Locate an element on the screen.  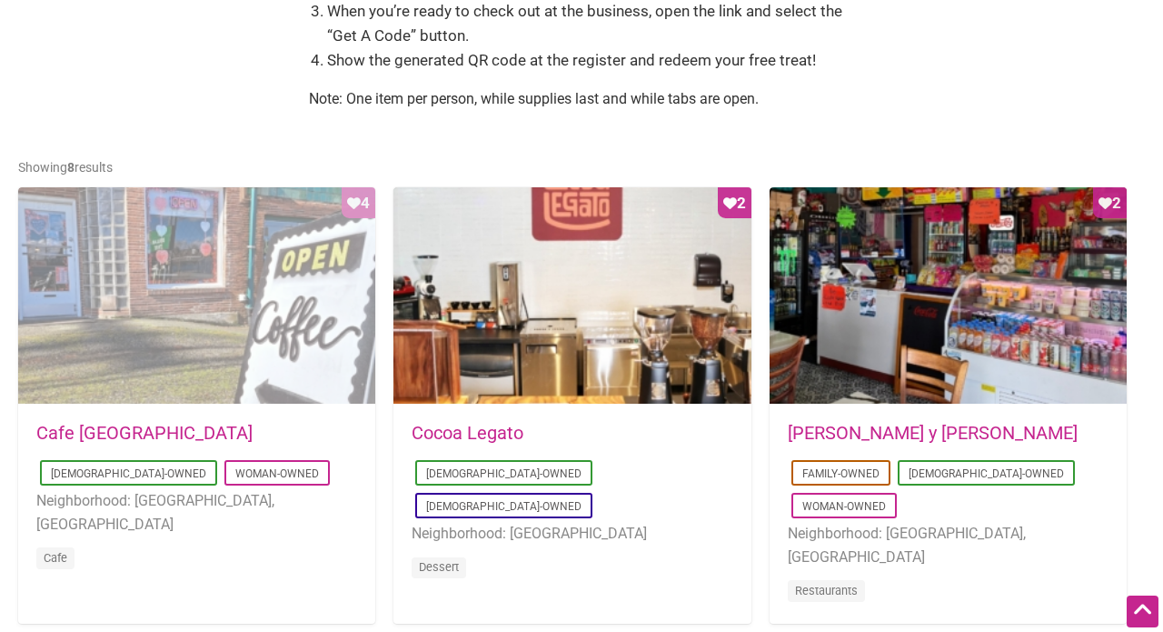
p: Note: One item per person, while supplies last and while tabs are open. is located at coordinates (582, 99).